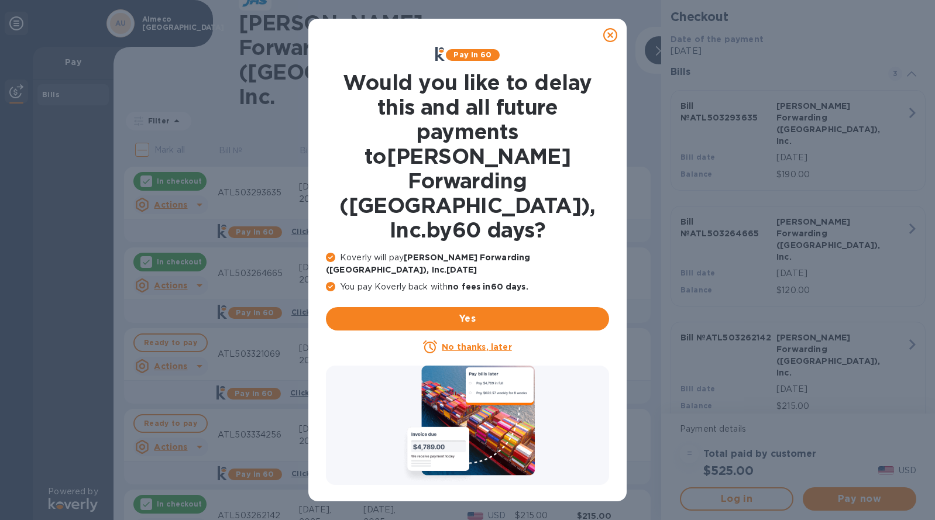 The image size is (935, 520). What do you see at coordinates (476, 347) in the screenshot?
I see `u: No thanks, later` at bounding box center [476, 347].